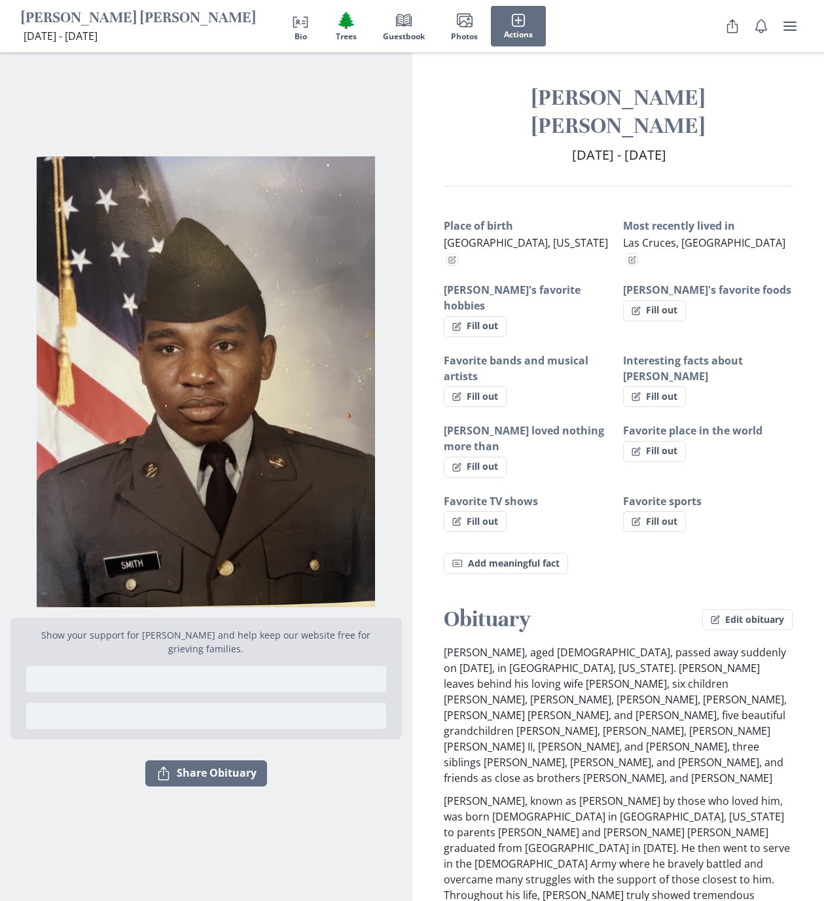 The height and width of the screenshot is (901, 824). Describe the element at coordinates (747, 620) in the screenshot. I see `button: Edit obituary` at that location.